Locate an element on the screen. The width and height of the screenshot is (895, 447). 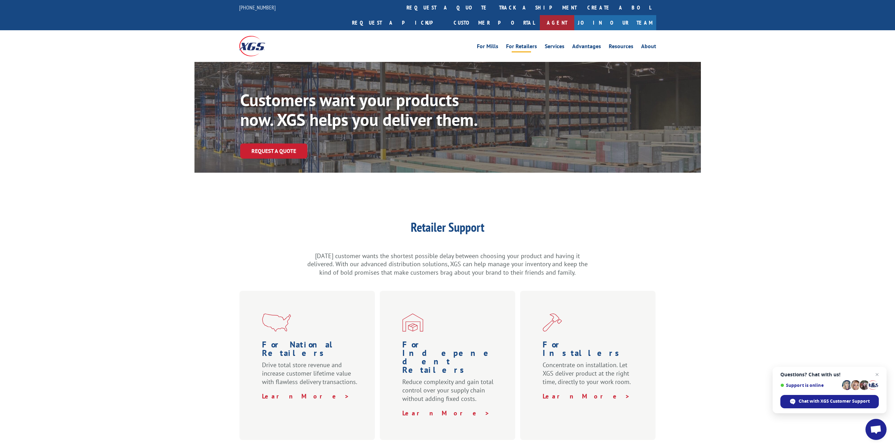
p: Drive total store revenue and increase customer lifetime value with flawless delivery transactions. is located at coordinates (311, 376).